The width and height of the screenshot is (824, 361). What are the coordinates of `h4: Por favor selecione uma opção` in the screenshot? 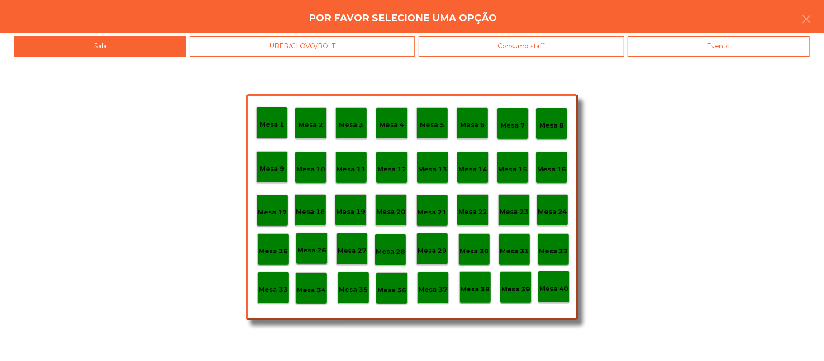 It's located at (403, 18).